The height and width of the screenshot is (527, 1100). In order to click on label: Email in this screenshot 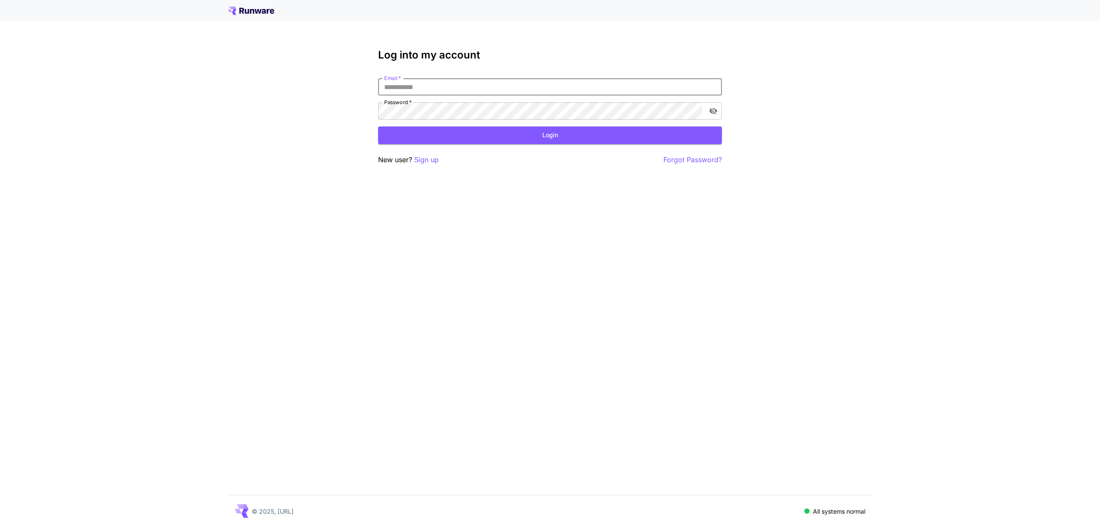, I will do `click(392, 78)`.